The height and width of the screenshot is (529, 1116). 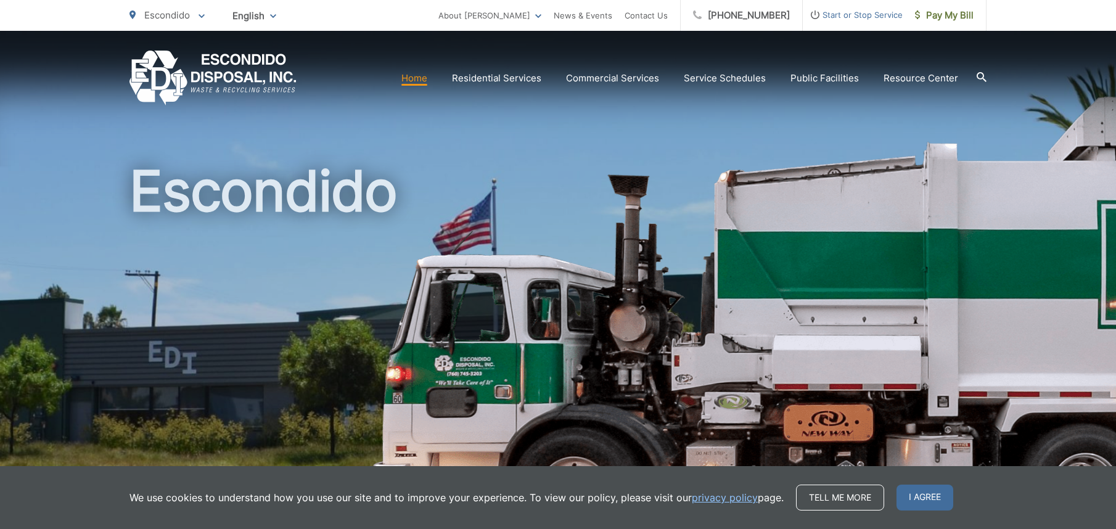 What do you see at coordinates (725, 78) in the screenshot?
I see `a: Service Schedules` at bounding box center [725, 78].